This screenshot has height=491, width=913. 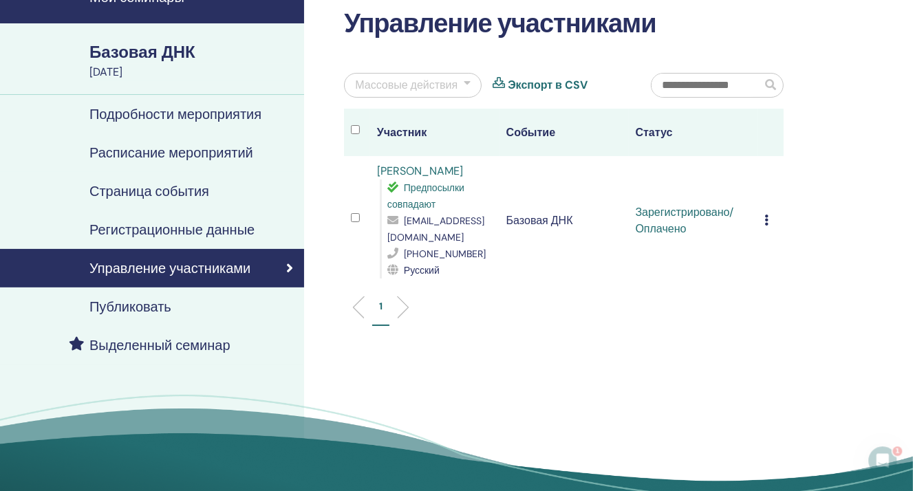 I want to click on font: Массовые действия, so click(x=406, y=85).